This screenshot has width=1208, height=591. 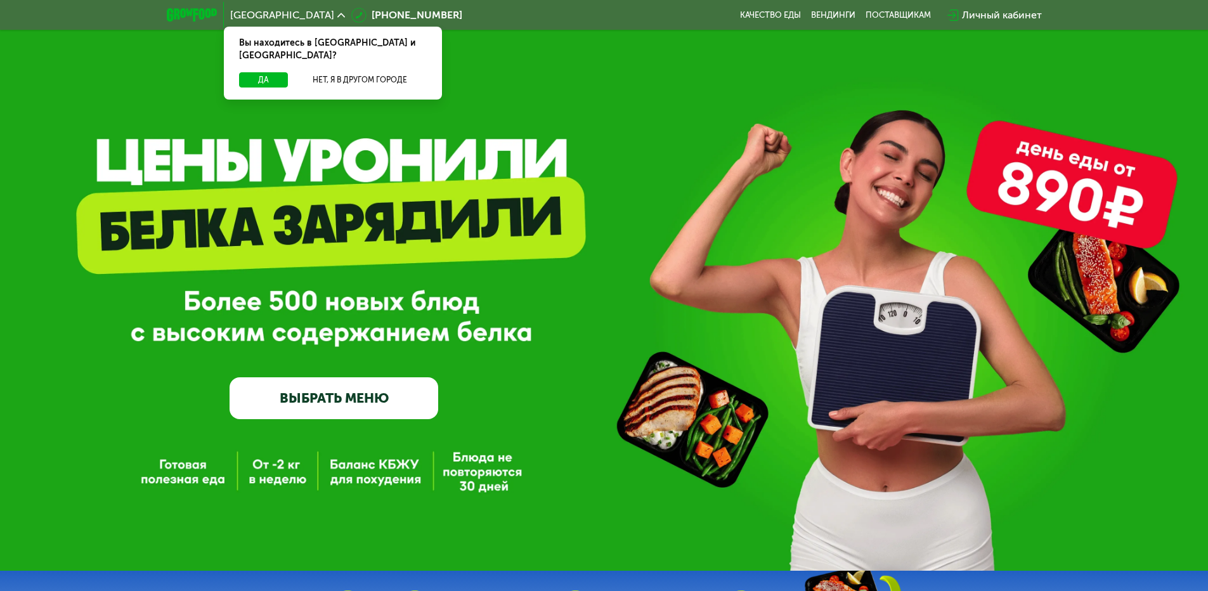 I want to click on a: Вендинги, so click(x=833, y=15).